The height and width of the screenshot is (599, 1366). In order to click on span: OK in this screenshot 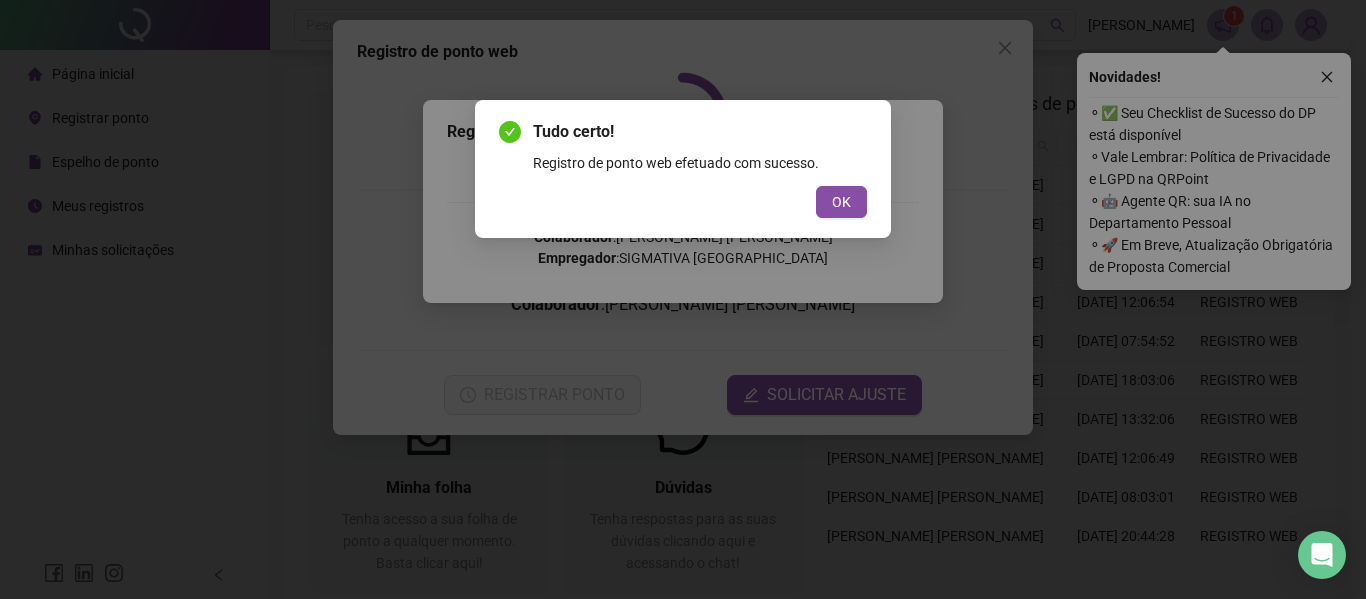, I will do `click(841, 202)`.